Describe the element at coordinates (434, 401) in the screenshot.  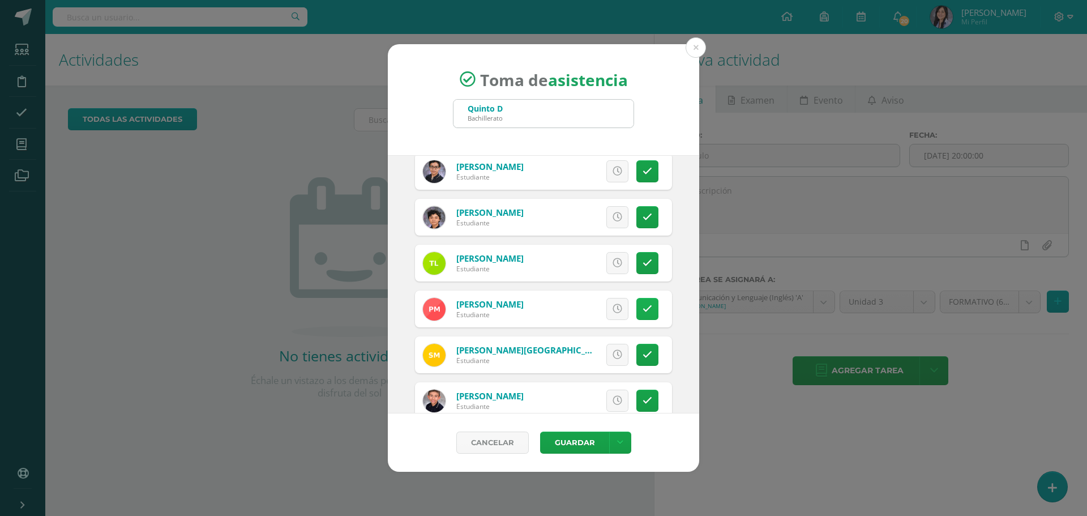
I see `img: 209aab0a920d7b5026e809a53be1d2ab.png` at that location.